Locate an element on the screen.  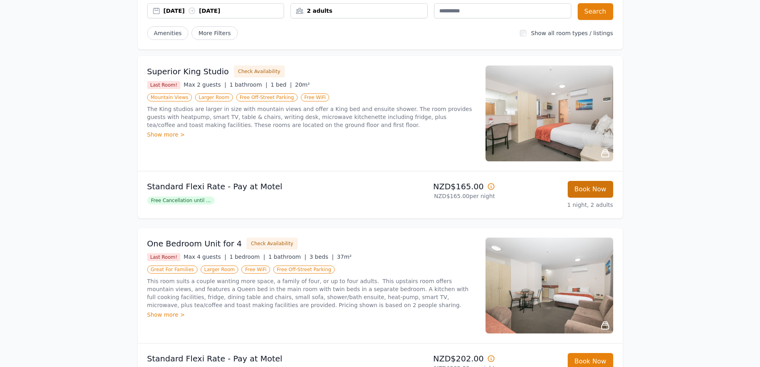
p: NZD$165.00 is located at coordinates (439, 186).